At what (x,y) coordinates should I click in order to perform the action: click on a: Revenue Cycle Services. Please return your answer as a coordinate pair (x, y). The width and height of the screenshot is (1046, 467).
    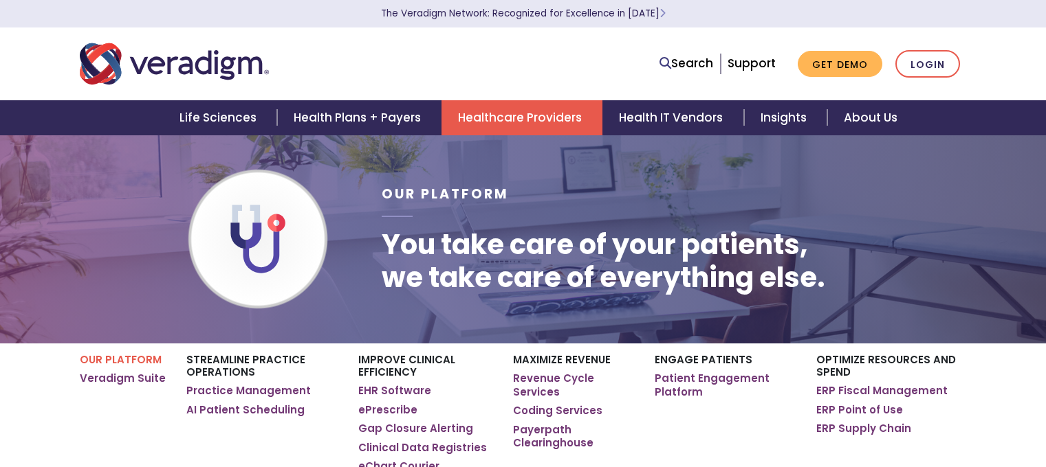
    Looking at the image, I should click on (573, 385).